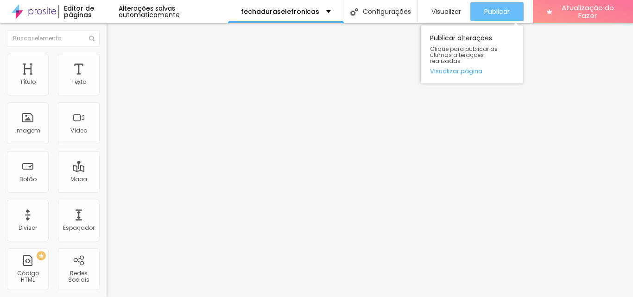 The width and height of the screenshot is (633, 297). What do you see at coordinates (28, 276) in the screenshot?
I see `font: Código HTML` at bounding box center [28, 276].